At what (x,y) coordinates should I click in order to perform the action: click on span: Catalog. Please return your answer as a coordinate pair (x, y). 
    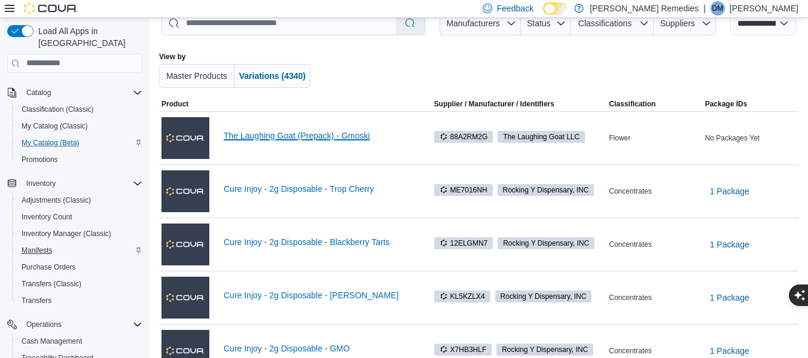
    Looking at the image, I should click on (82, 93).